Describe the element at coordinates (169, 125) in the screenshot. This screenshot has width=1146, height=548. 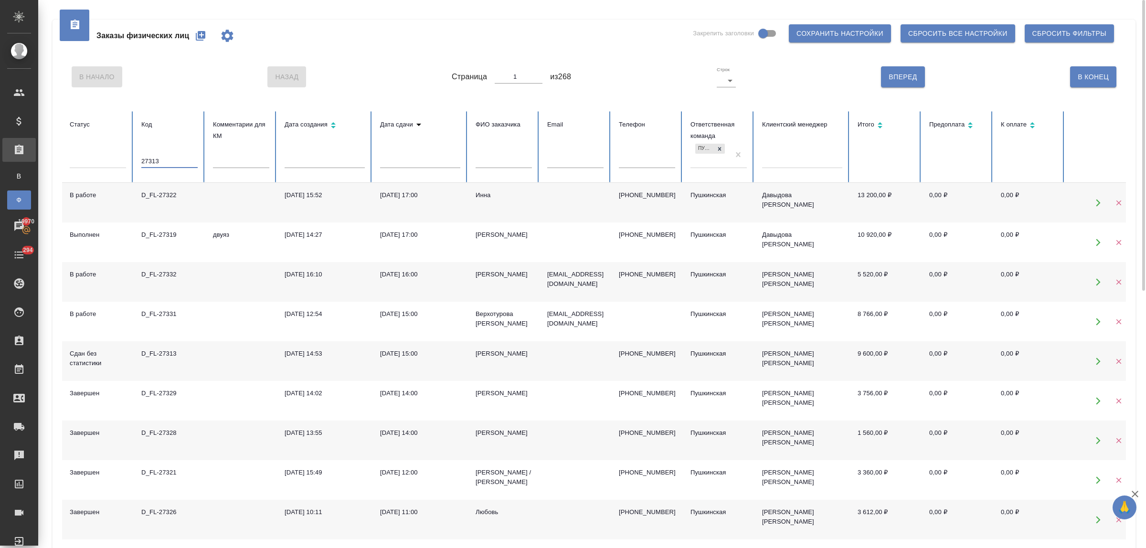
I see `div: Код` at that location.